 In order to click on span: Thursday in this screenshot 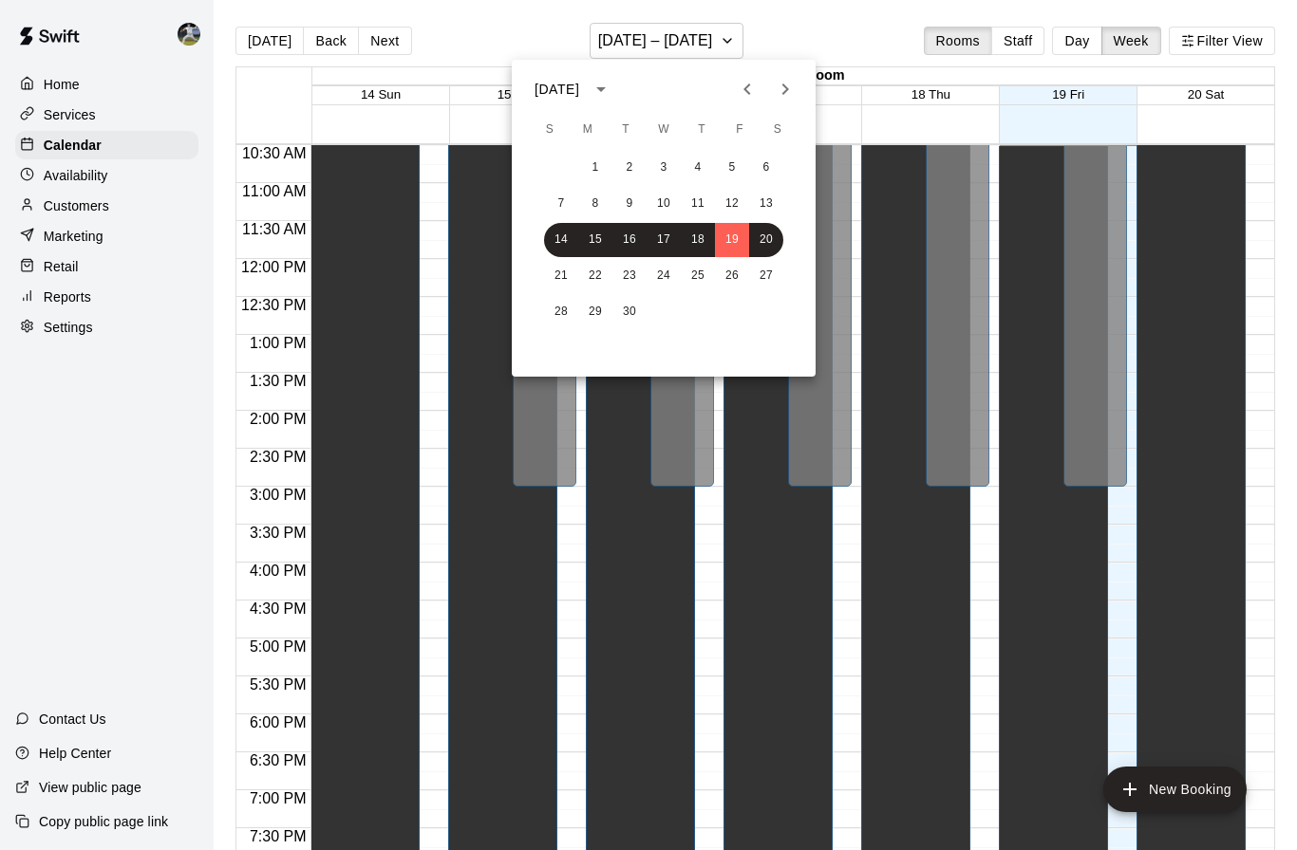, I will do `click(701, 130)`.